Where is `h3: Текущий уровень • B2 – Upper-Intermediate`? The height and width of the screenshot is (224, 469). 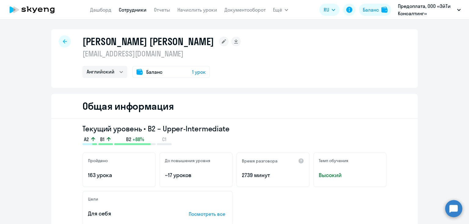 h3: Текущий уровень • B2 – Upper-Intermediate is located at coordinates (234, 129).